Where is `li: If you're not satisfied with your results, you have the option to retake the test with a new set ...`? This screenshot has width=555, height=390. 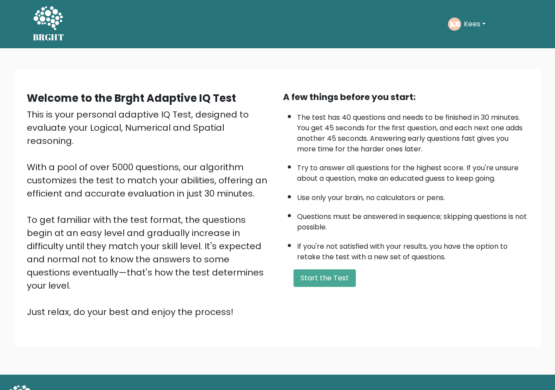 li: If you're not satisfied with your results, you have the option to retake the test with a new set ... is located at coordinates (413, 249).